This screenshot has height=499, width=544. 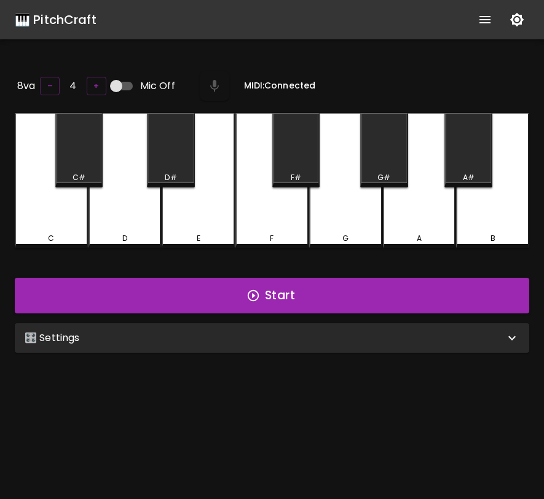 What do you see at coordinates (55, 20) in the screenshot?
I see `div: 🎹 PitchCraft` at bounding box center [55, 20].